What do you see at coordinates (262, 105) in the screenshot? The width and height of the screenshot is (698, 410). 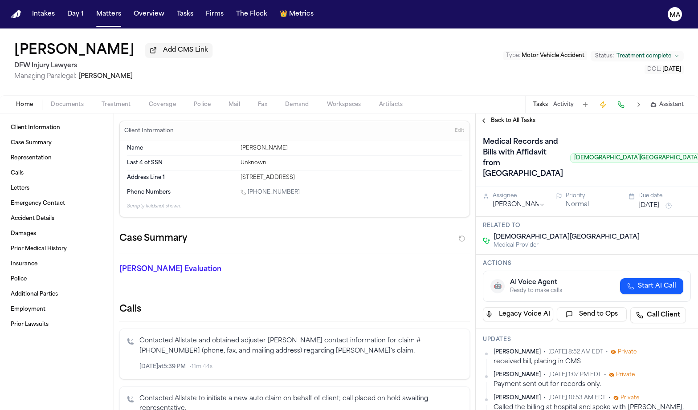 I see `span: Fax` at bounding box center [262, 105].